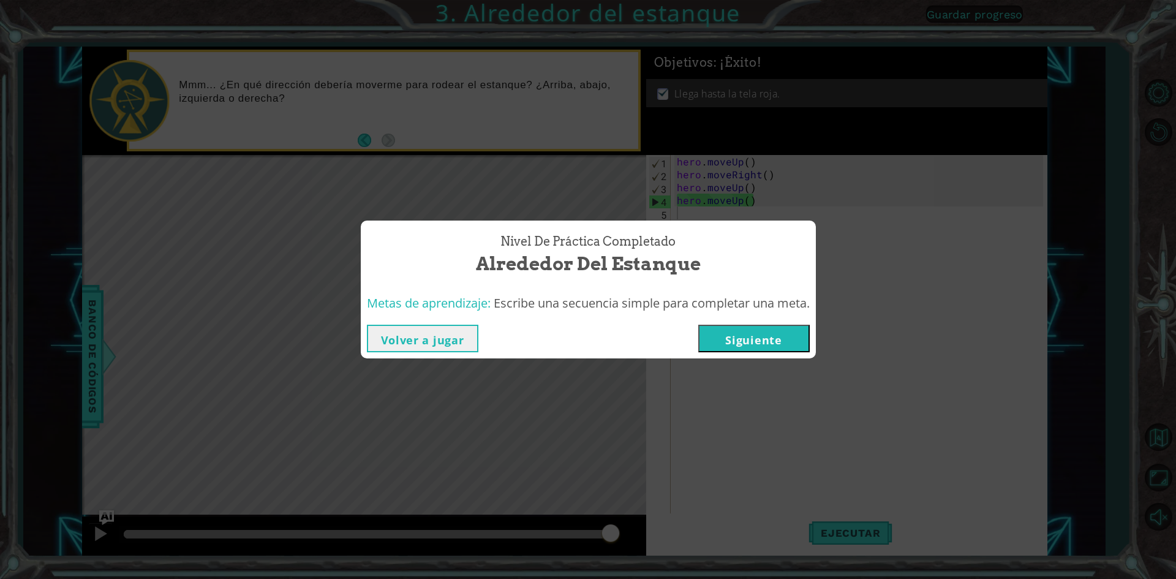 The width and height of the screenshot is (1176, 579). I want to click on span: Nivel de práctica Completado, so click(588, 241).